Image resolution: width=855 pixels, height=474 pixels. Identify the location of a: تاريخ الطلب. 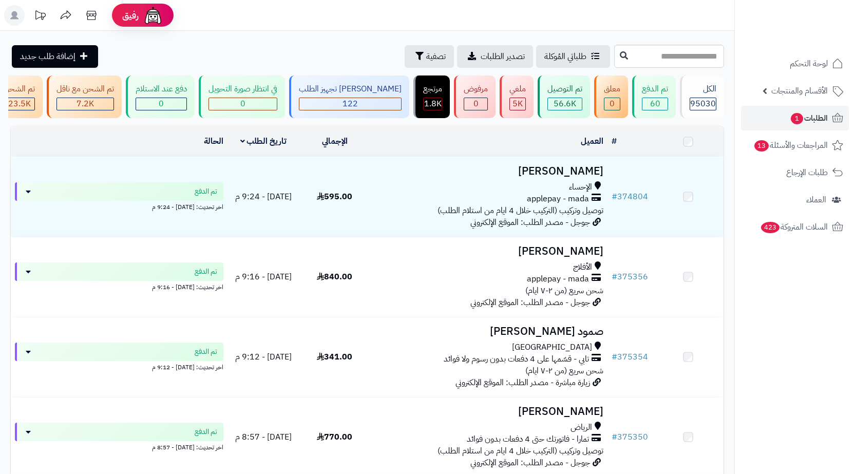
(263, 141).